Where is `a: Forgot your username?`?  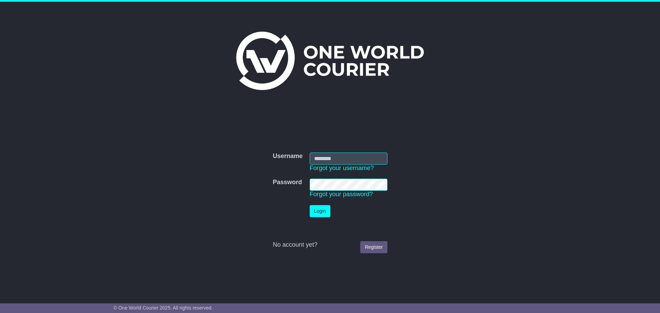
a: Forgot your username? is located at coordinates (342, 168).